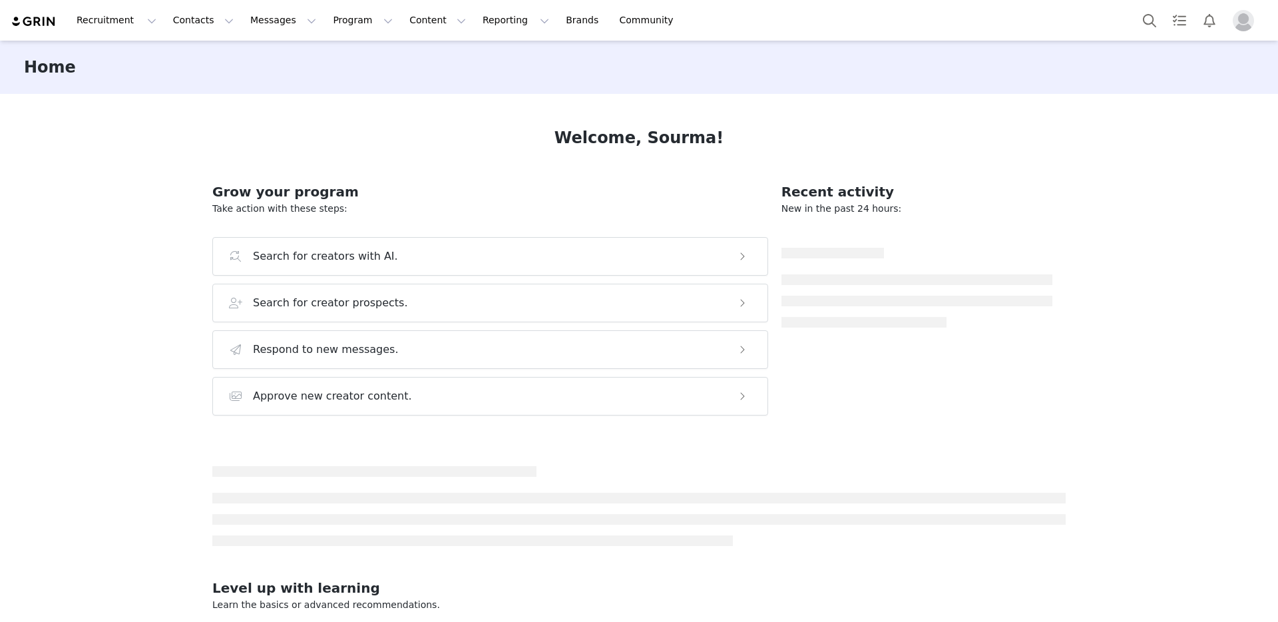 The width and height of the screenshot is (1278, 622). Describe the element at coordinates (516, 20) in the screenshot. I see `button: Reporting` at that location.